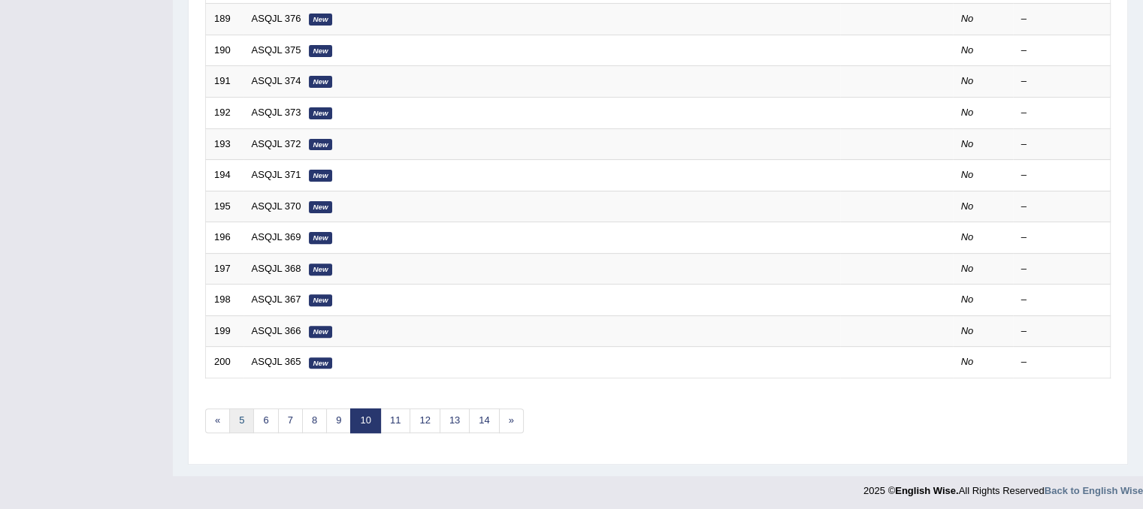 This screenshot has width=1143, height=509. Describe the element at coordinates (338, 421) in the screenshot. I see `a: 9` at that location.